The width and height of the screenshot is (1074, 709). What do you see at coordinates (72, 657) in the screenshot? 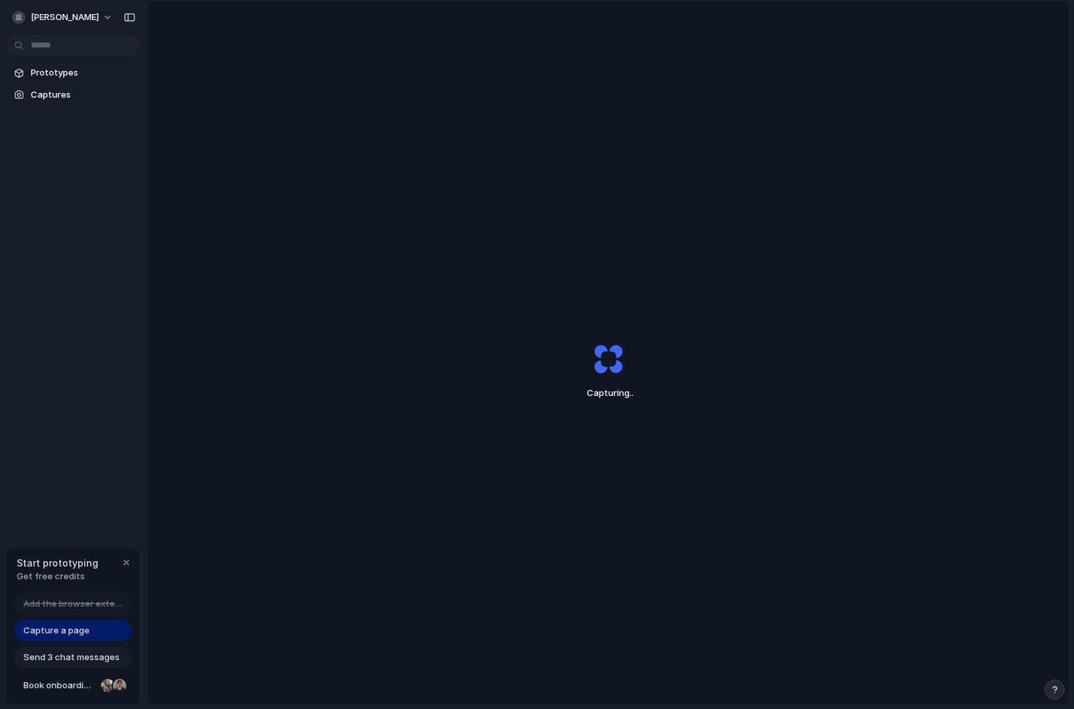
I see `span: Send 3 chat messages` at bounding box center [72, 657].